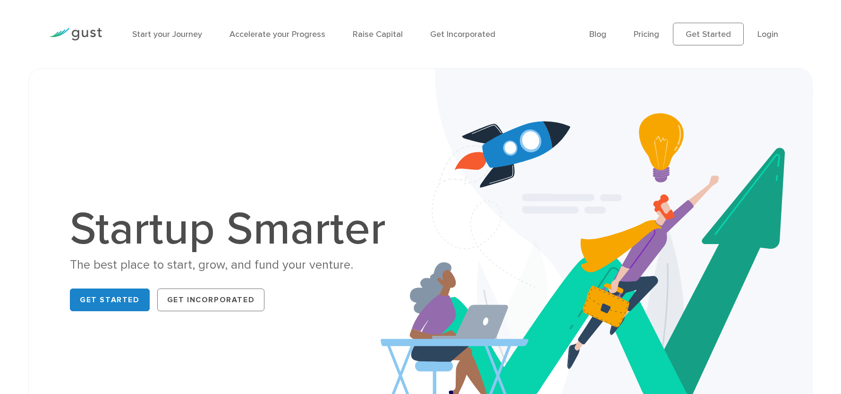 This screenshot has height=394, width=841. Describe the element at coordinates (598, 34) in the screenshot. I see `a: Blog` at that location.